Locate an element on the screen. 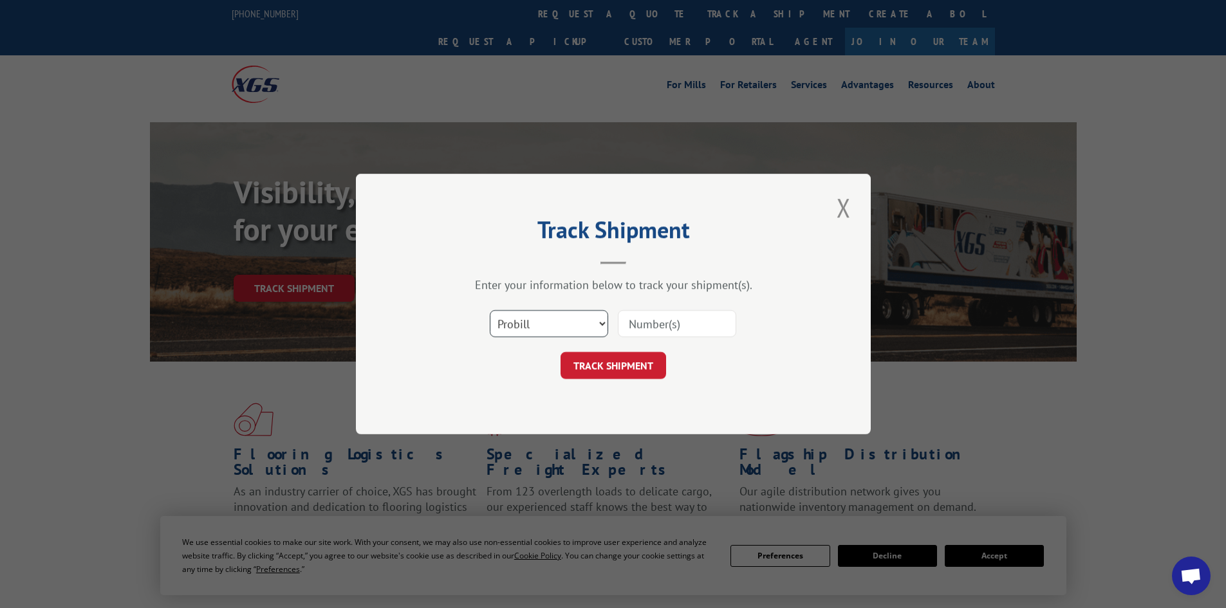 This screenshot has height=608, width=1226. button: Close modal is located at coordinates (843, 207).